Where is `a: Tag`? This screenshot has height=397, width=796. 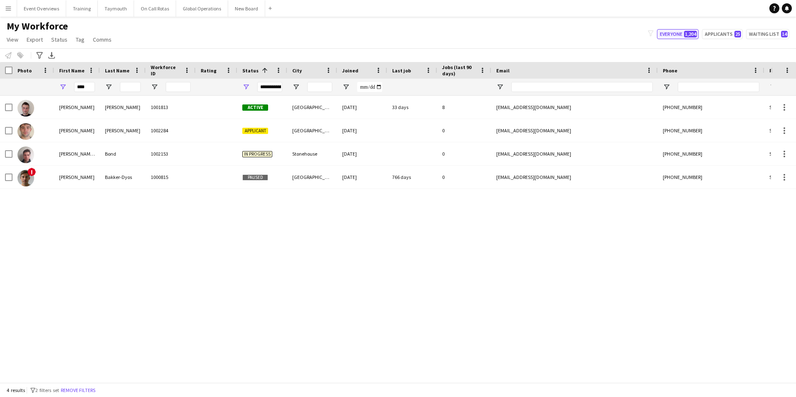 a: Tag is located at coordinates (80, 40).